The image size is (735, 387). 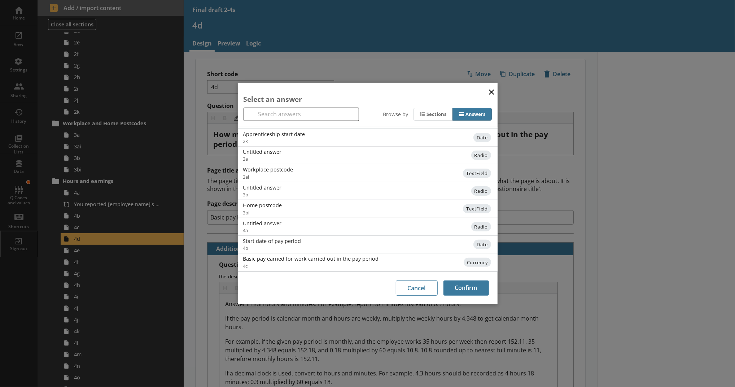 I want to click on button: Close, so click(x=491, y=91).